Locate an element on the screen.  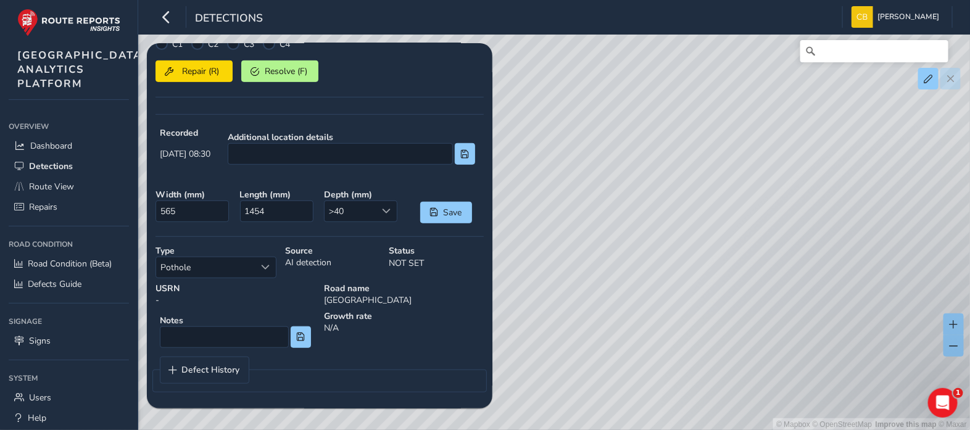
span: Resolve (F) is located at coordinates (286, 71).